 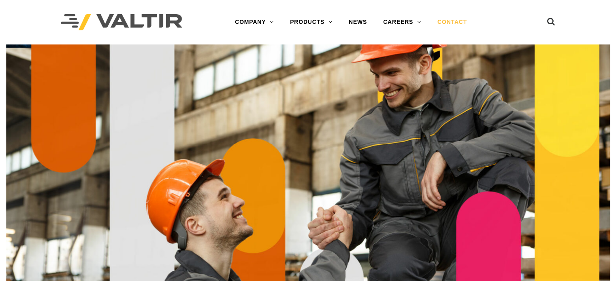 What do you see at coordinates (121, 22) in the screenshot?
I see `img: Valtir` at bounding box center [121, 22].